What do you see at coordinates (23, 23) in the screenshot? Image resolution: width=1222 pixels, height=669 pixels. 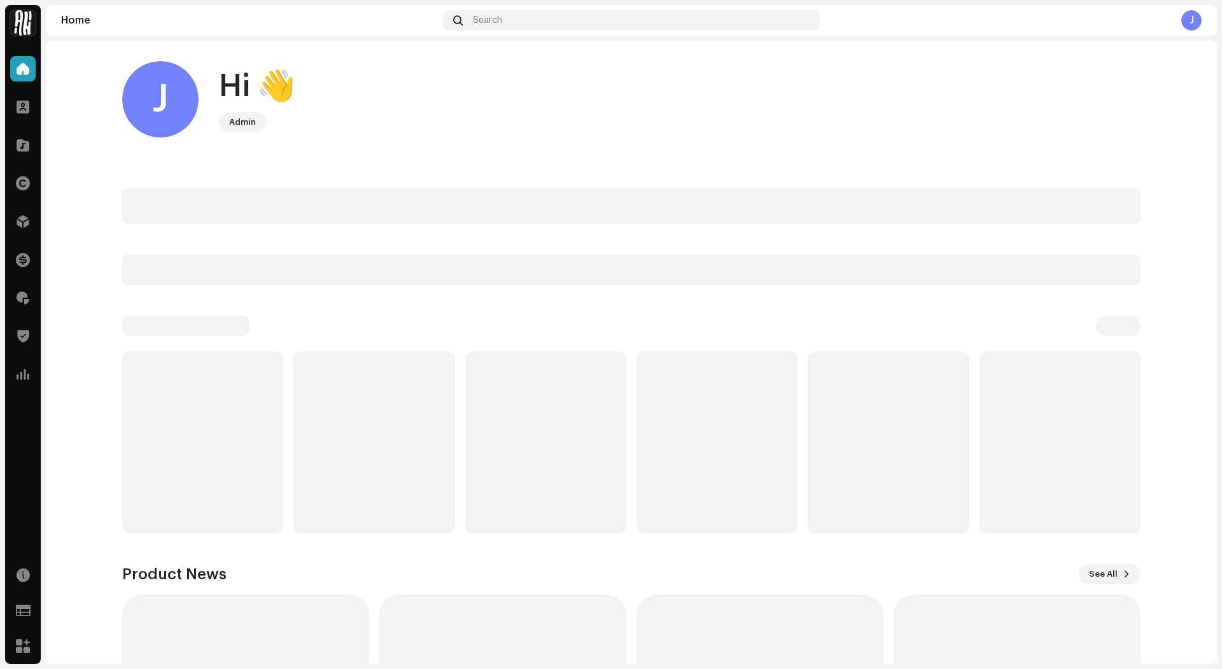 I see `img: 7c8e417d-4621-4348-b0f5-c88613d5c1d3` at bounding box center [23, 23].